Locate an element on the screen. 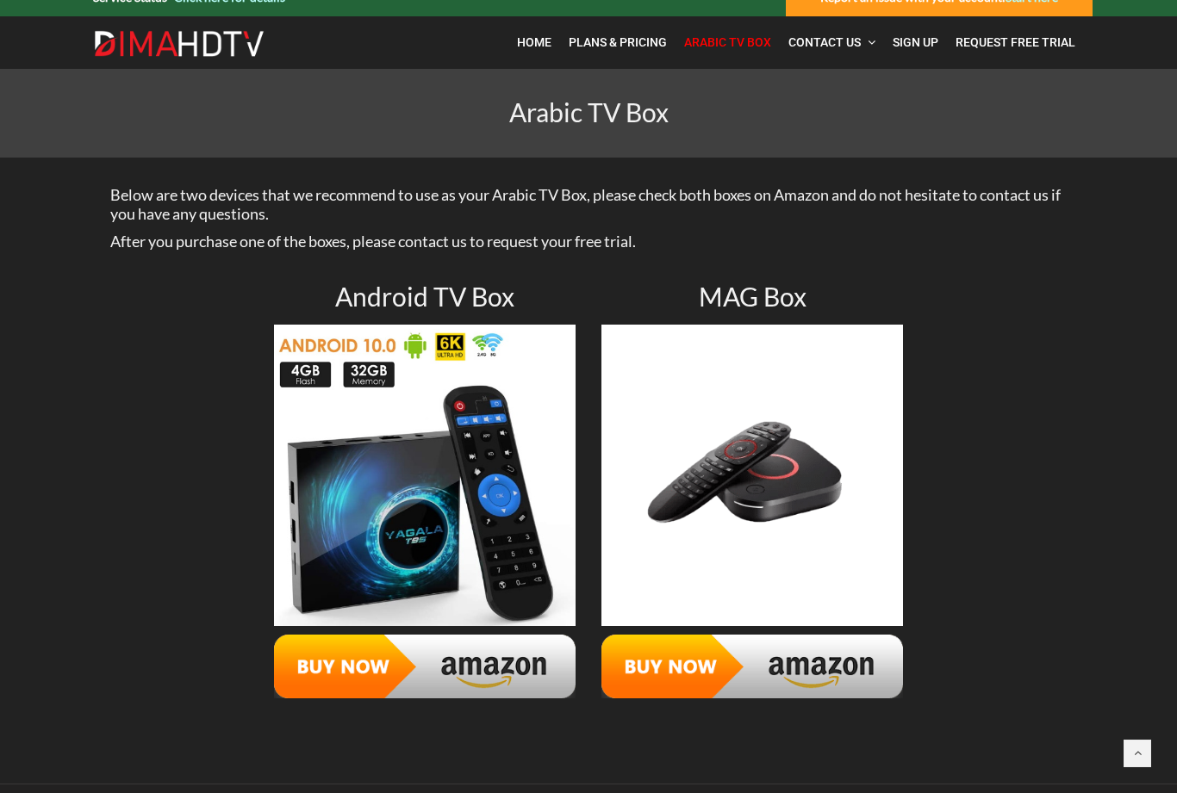 The width and height of the screenshot is (1177, 793). a: Plans & Pricing is located at coordinates (618, 42).